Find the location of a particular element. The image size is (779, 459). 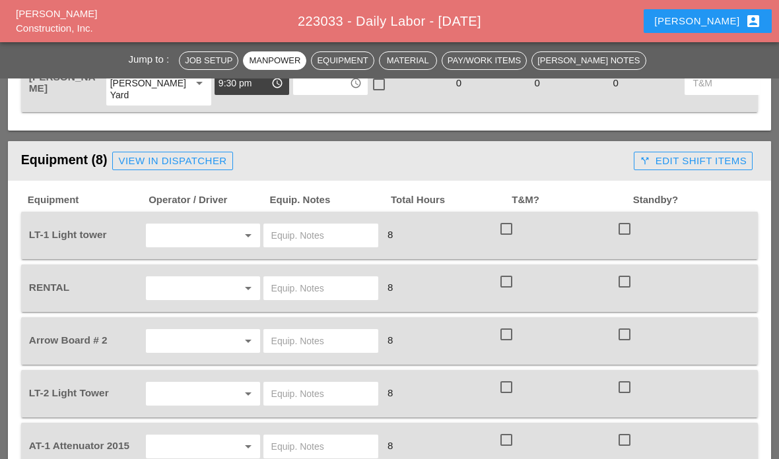

i: account_box is located at coordinates (753, 21).